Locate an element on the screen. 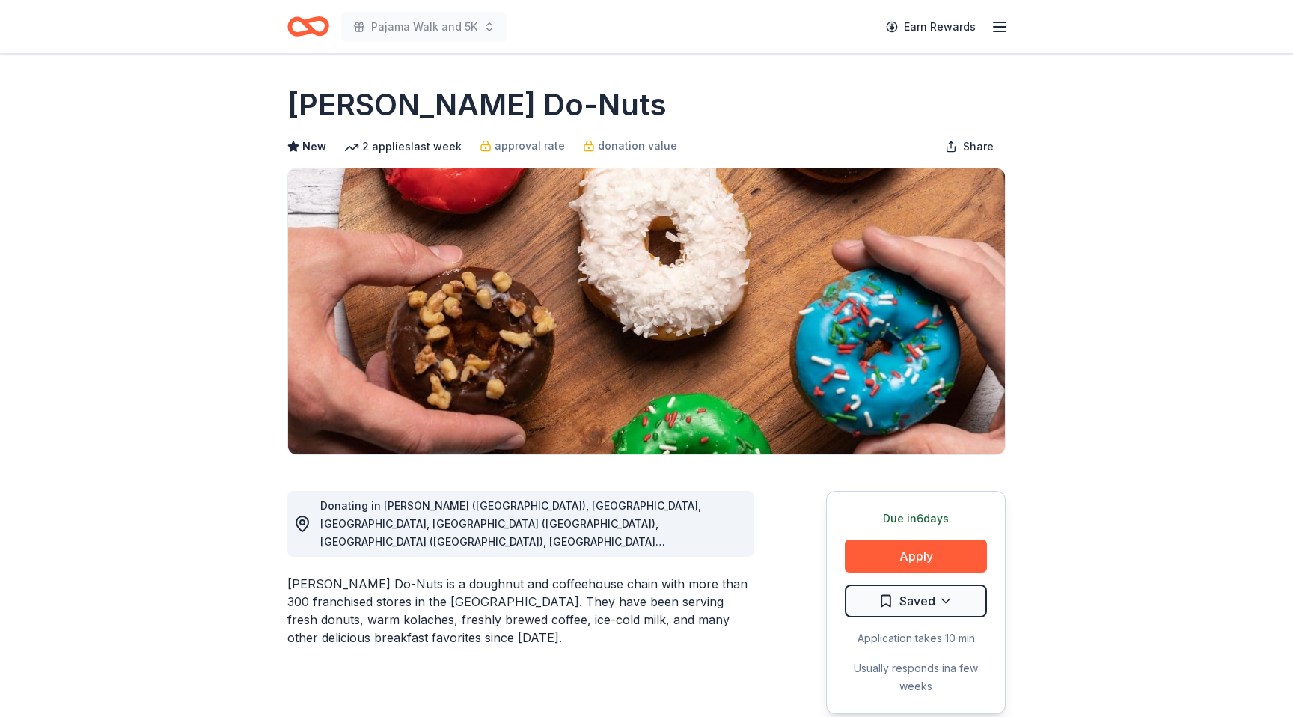  a: approval rate is located at coordinates (522, 146).